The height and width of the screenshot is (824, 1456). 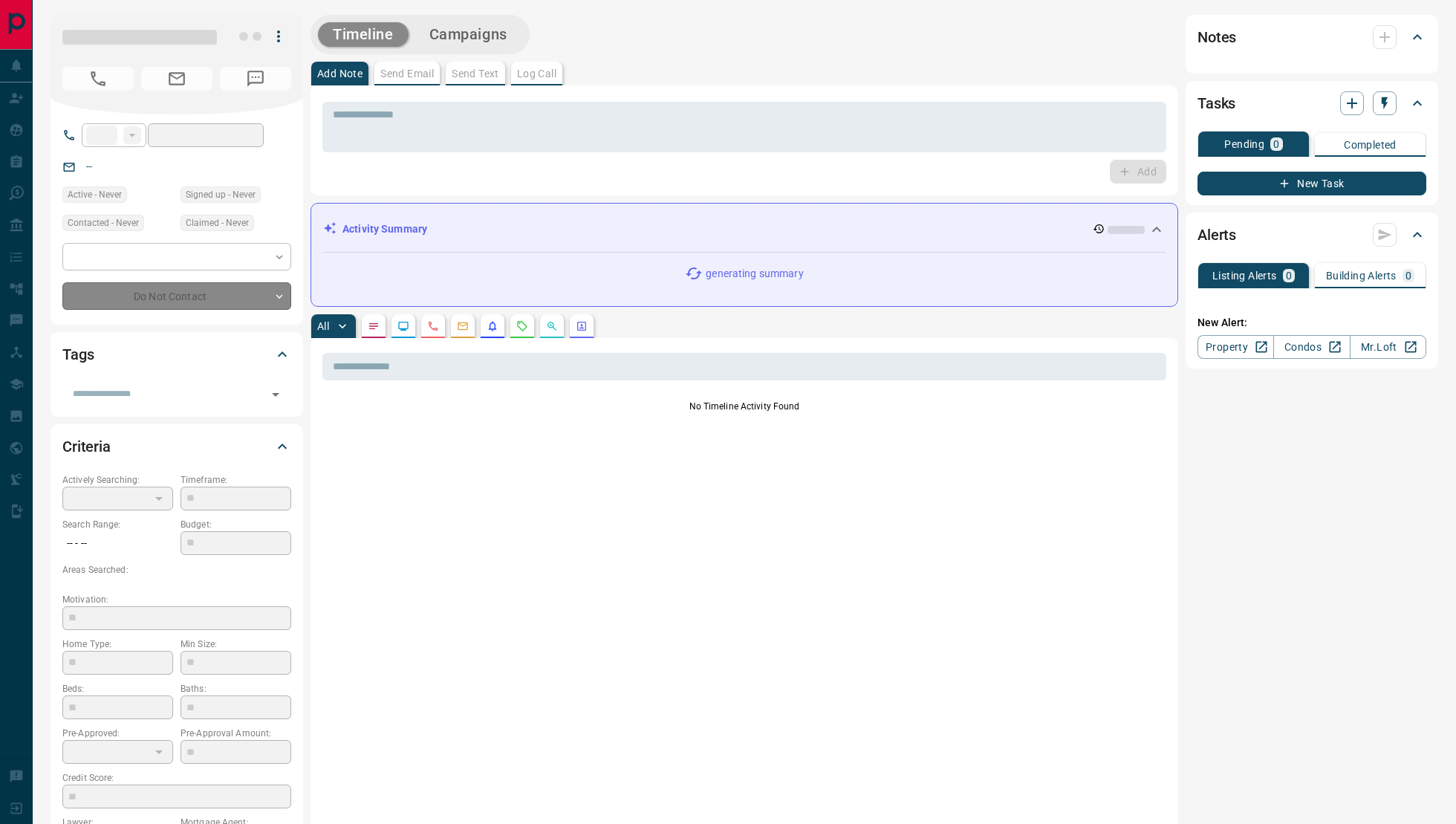 I want to click on p: Motivation:, so click(x=177, y=600).